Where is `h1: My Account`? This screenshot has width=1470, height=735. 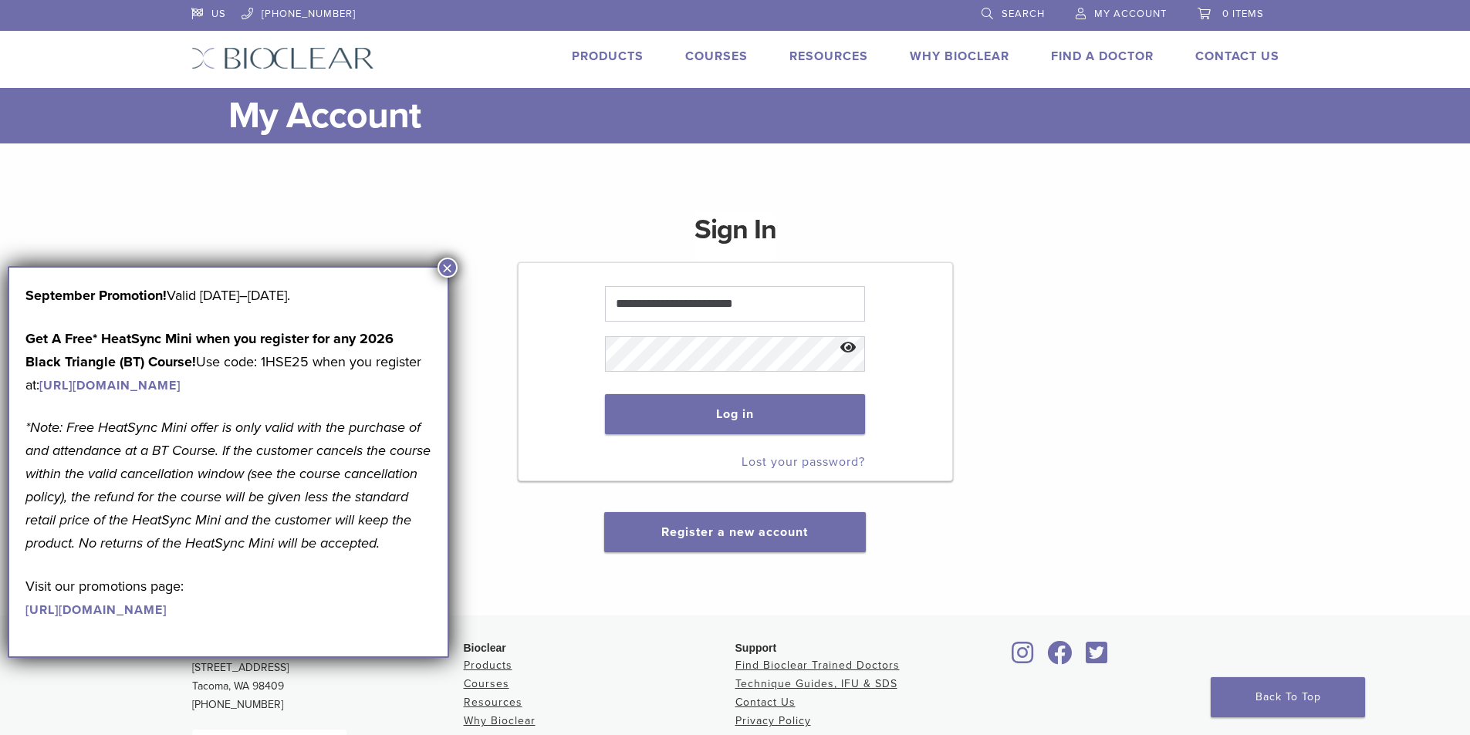
h1: My Account is located at coordinates (754, 116).